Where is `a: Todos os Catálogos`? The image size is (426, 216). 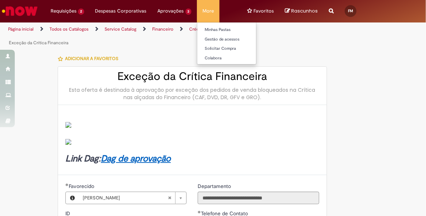
a: Todos os Catálogos is located at coordinates (69, 29).